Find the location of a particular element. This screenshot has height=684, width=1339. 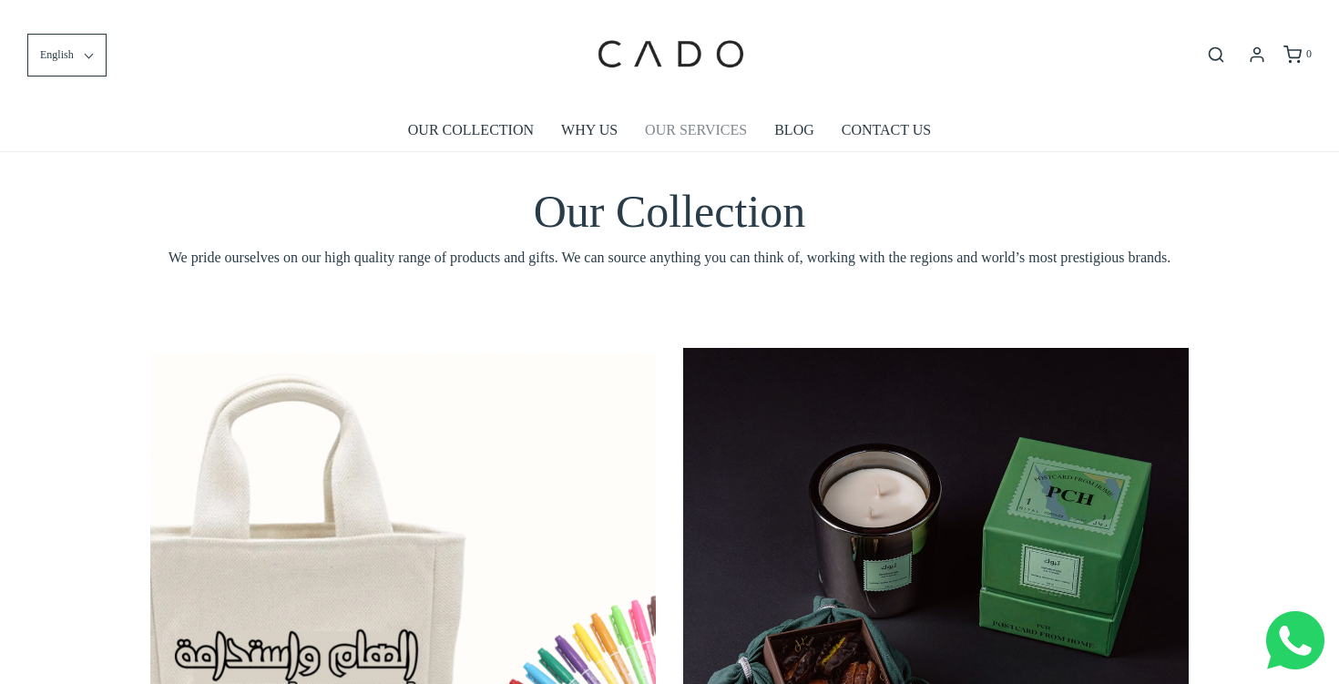

a: WHY US is located at coordinates (589, 130).